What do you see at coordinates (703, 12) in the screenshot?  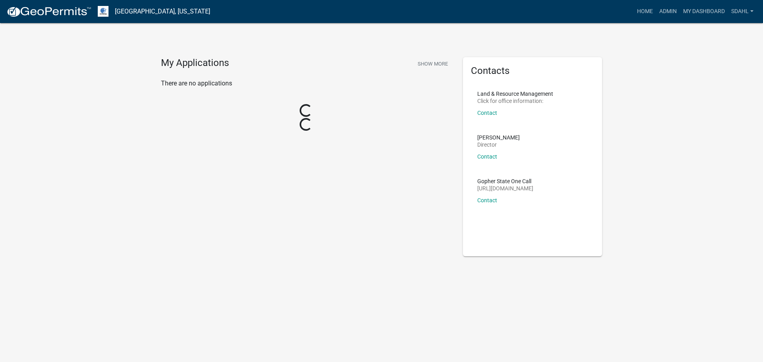 I see `a: My Dashboard` at bounding box center [703, 12].